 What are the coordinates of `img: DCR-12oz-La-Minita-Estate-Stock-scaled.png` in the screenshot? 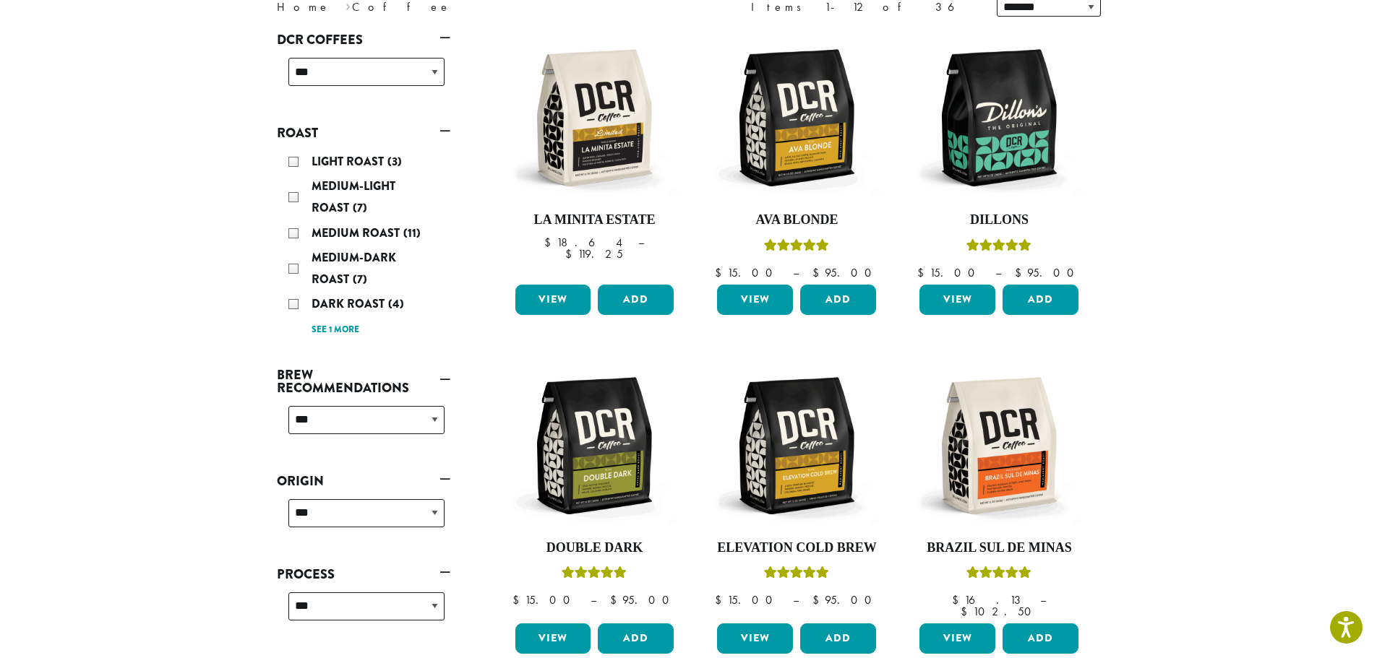 It's located at (594, 118).